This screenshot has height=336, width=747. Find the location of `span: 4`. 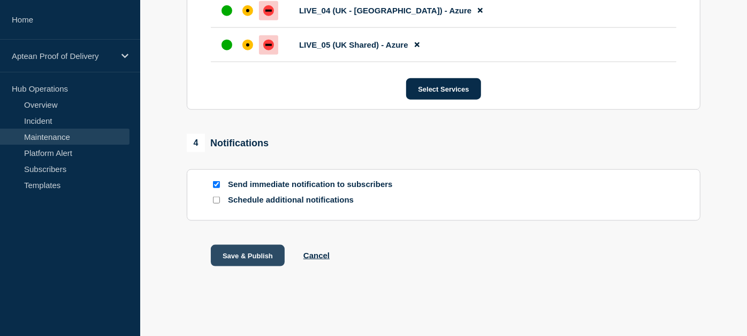

span: 4 is located at coordinates (196, 143).